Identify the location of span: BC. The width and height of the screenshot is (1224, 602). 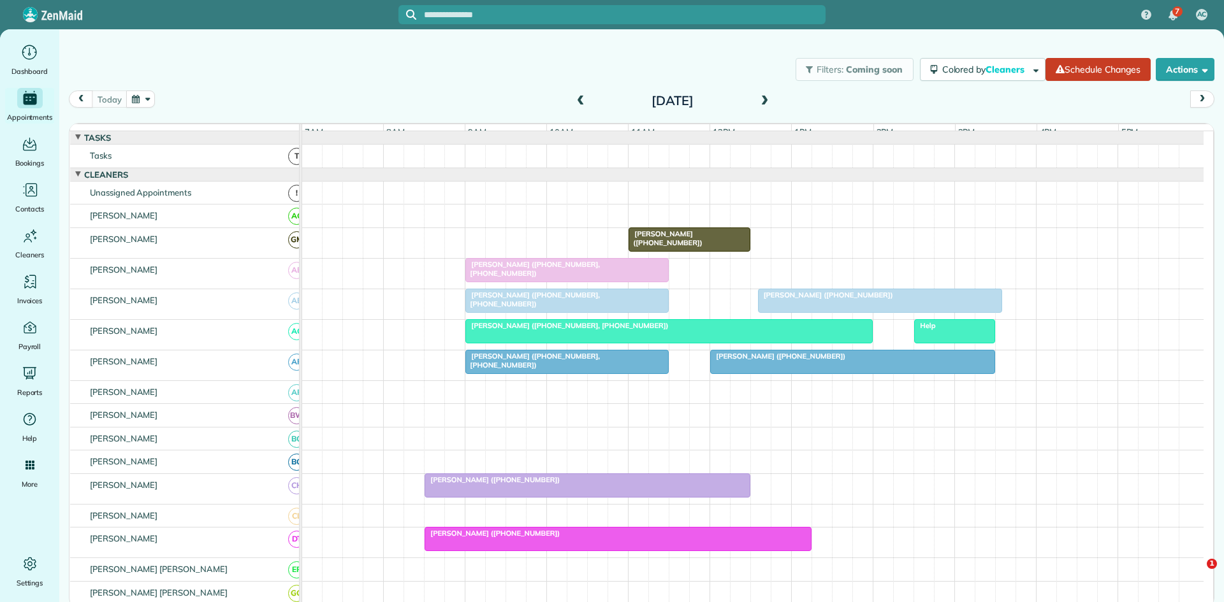
(296, 439).